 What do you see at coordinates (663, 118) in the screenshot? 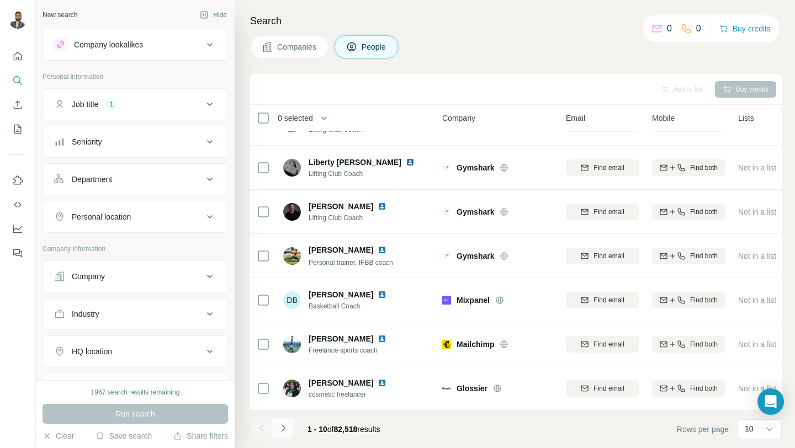
I see `span: Mobile` at bounding box center [663, 118].